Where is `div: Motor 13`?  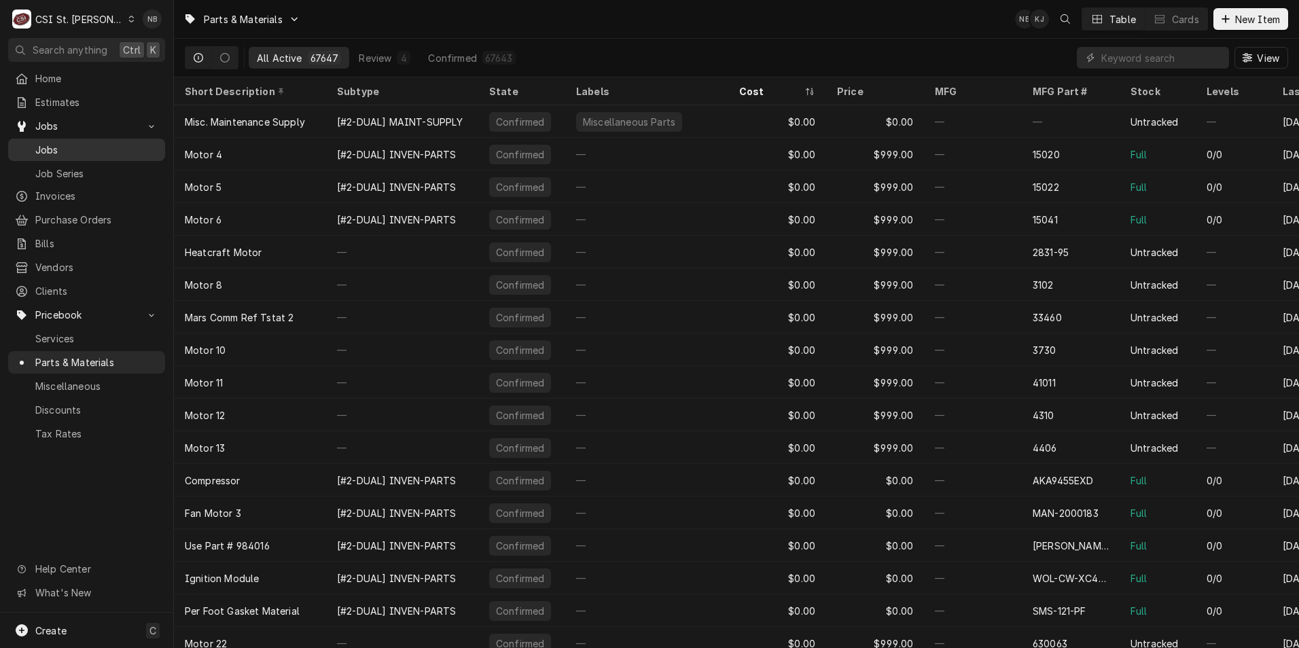
div: Motor 13 is located at coordinates (204, 448).